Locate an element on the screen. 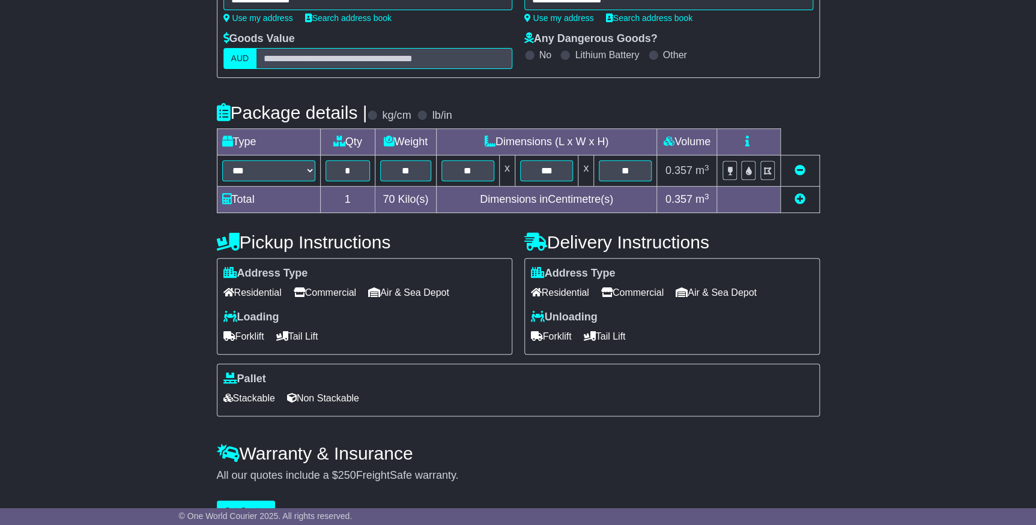 The width and height of the screenshot is (1036, 525). button: Get Quotes is located at coordinates (246, 511).